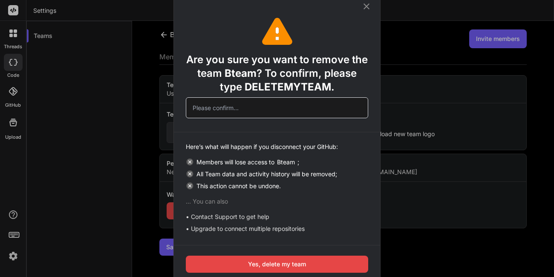 Image resolution: width=554 pixels, height=277 pixels. What do you see at coordinates (277, 217) in the screenshot?
I see `p: • Contact Support to get help` at bounding box center [277, 217].